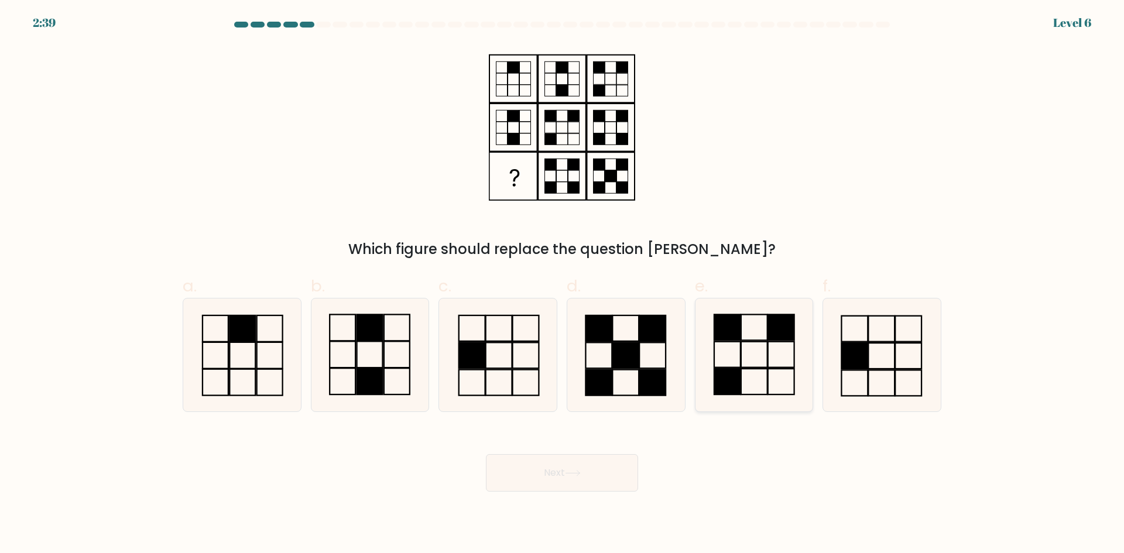 This screenshot has width=1124, height=553. Describe the element at coordinates (1072, 23) in the screenshot. I see `div: Level 6` at that location.